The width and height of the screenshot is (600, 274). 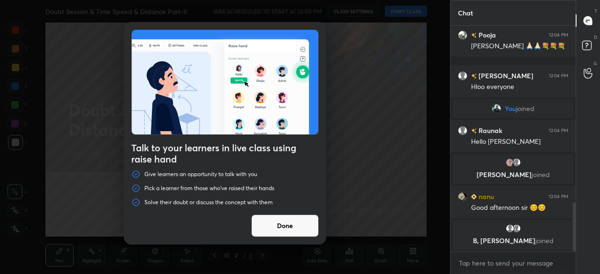 I want to click on p: Pick a learner from those who've raised their hands, so click(x=209, y=188).